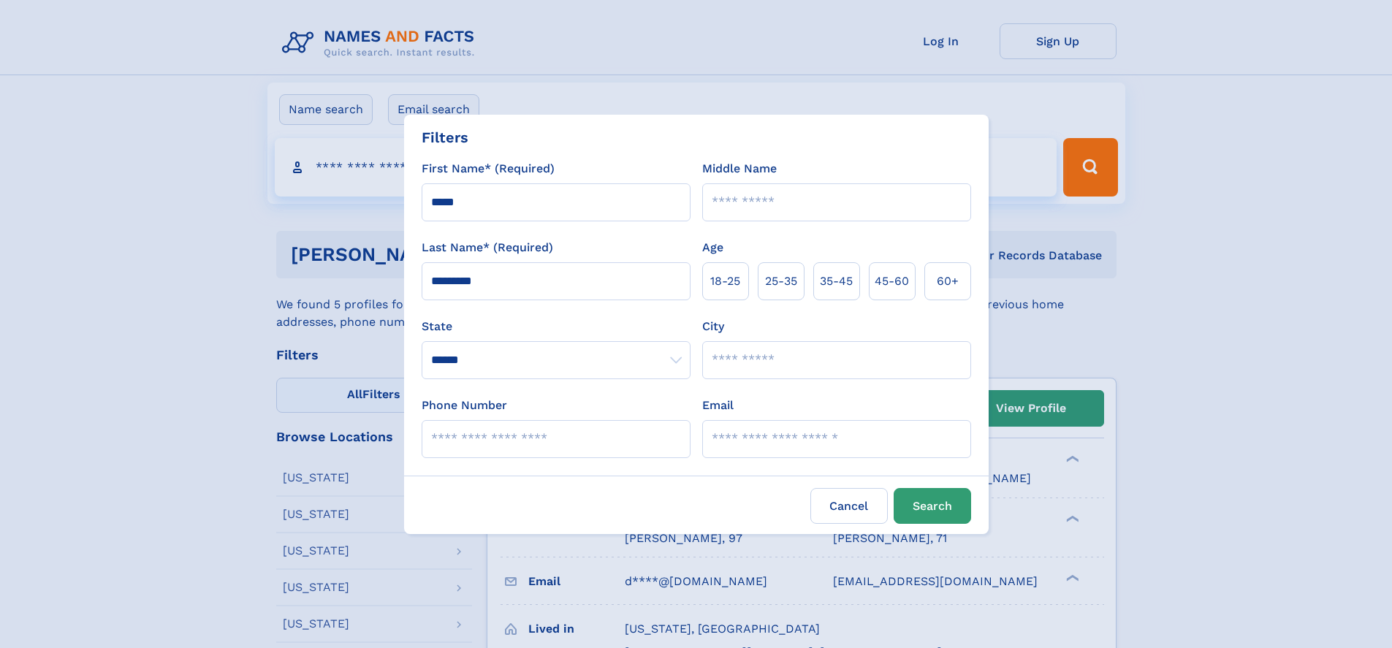 The width and height of the screenshot is (1392, 648). I want to click on label: First Name* (Required), so click(488, 169).